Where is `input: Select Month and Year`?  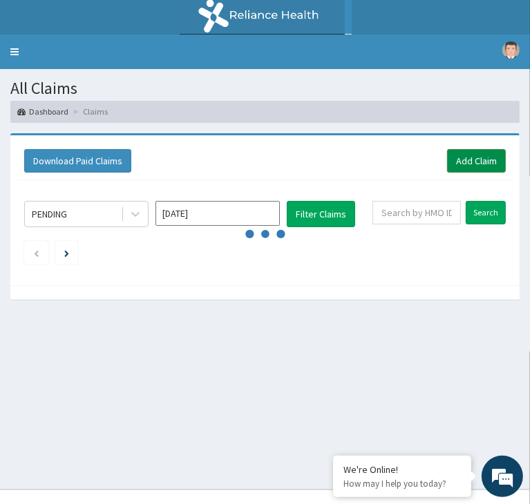 input: Select Month and Year is located at coordinates (218, 214).